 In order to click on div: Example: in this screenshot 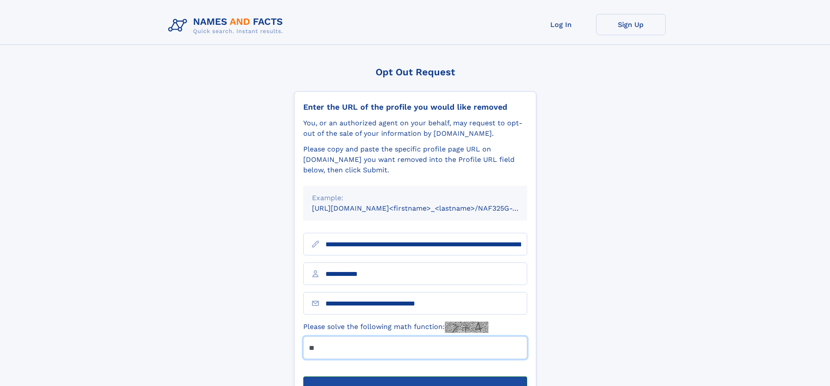, I will do `click(415, 198)`.